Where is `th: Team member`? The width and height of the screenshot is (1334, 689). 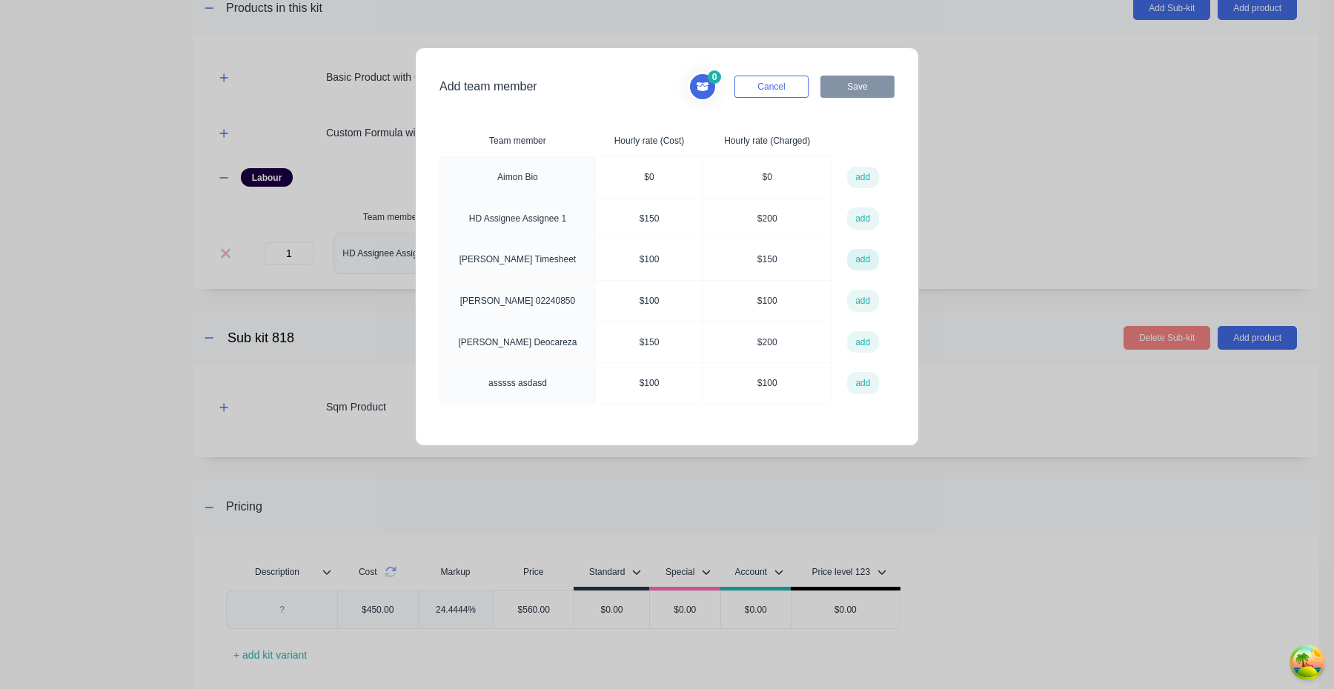 th: Team member is located at coordinates (518, 141).